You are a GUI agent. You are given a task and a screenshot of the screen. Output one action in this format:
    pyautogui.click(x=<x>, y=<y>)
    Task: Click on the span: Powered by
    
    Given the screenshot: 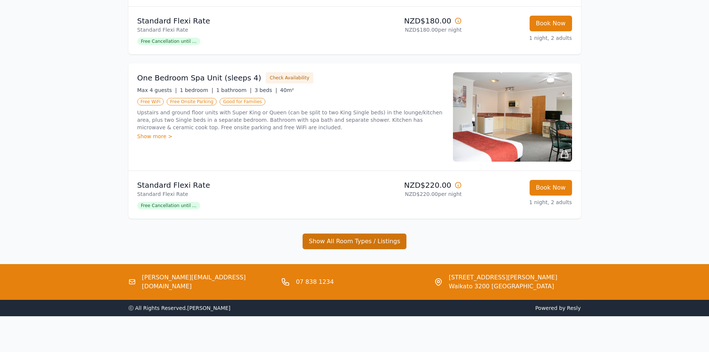 What is the action you would take?
    pyautogui.click(x=470, y=308)
    